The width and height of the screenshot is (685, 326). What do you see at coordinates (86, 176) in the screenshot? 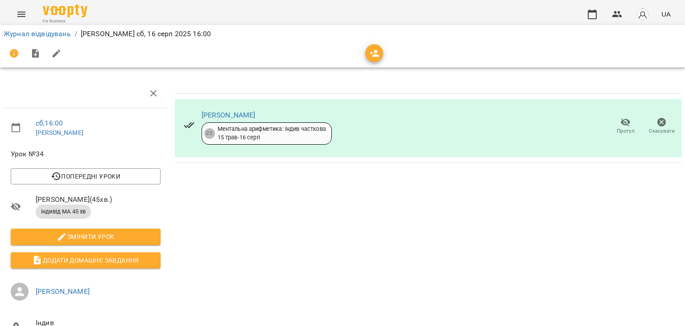
I see `span: Попередні уроки` at bounding box center [86, 176].